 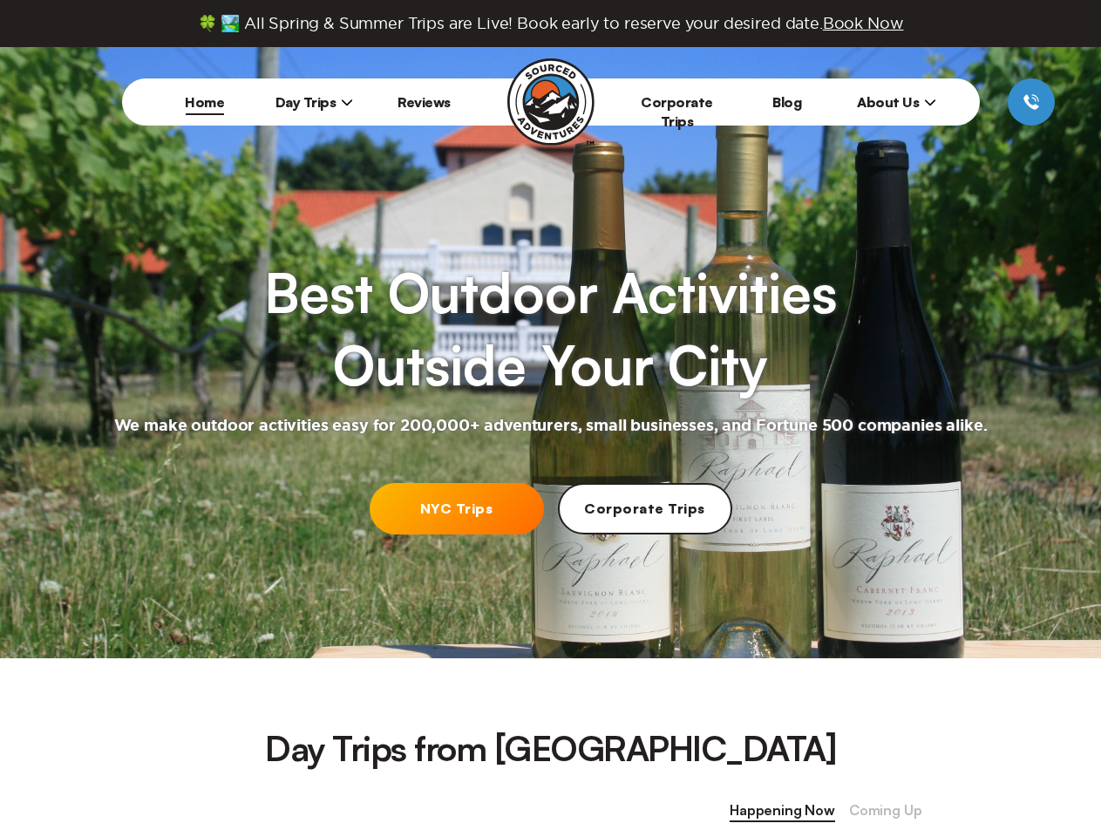 I want to click on a: Reviews, so click(x=424, y=102).